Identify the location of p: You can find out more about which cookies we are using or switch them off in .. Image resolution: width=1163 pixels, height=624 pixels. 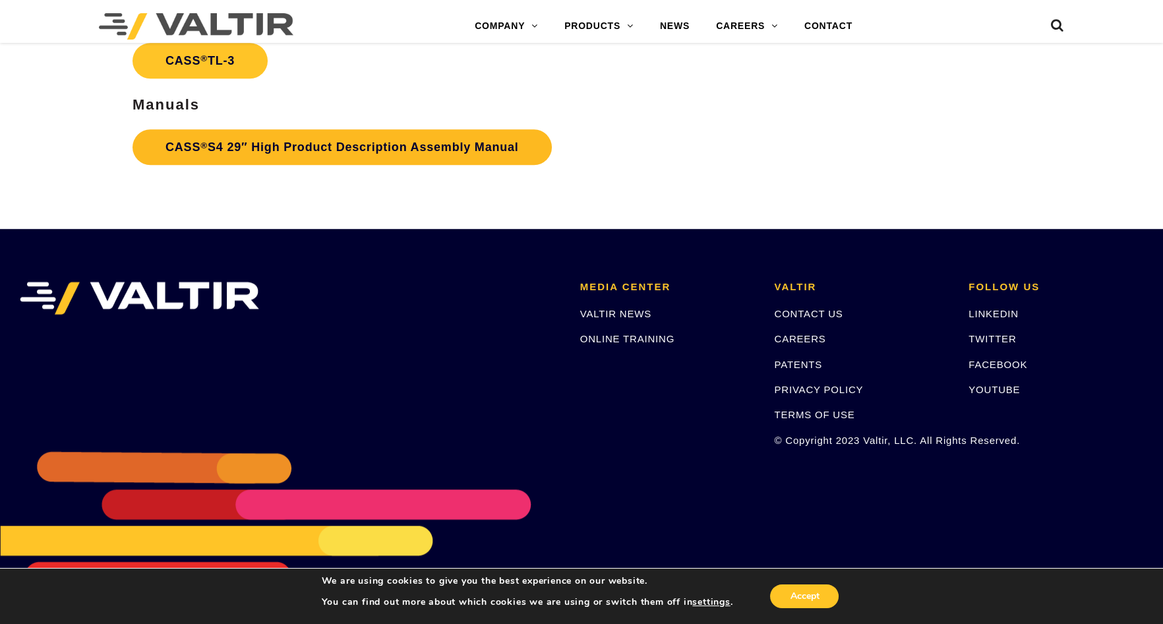
(527, 602).